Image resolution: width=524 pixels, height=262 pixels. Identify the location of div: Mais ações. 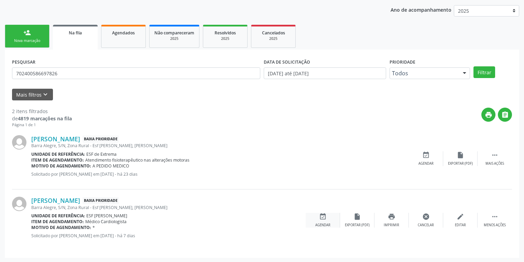
(494, 164).